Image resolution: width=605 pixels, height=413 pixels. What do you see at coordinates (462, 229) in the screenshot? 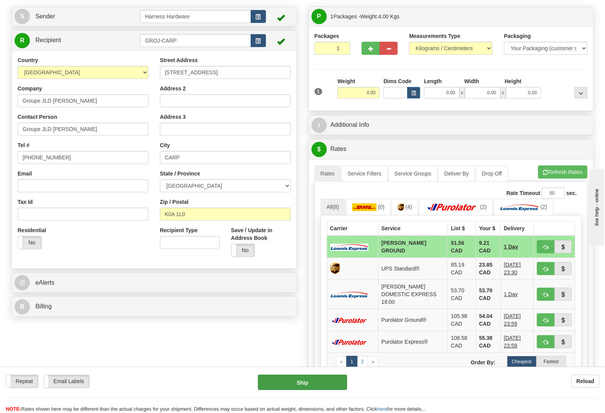
I see `th: List $` at bounding box center [462, 229].